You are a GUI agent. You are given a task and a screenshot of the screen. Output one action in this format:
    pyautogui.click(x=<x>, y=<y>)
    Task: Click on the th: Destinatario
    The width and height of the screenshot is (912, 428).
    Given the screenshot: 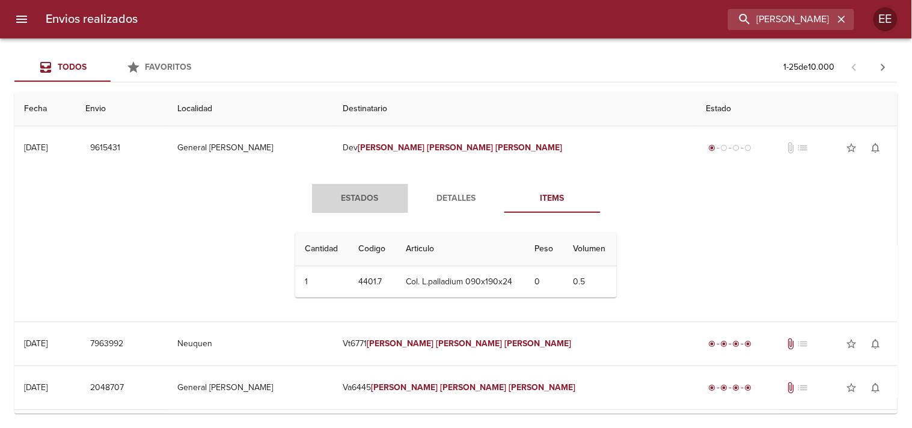 What is the action you would take?
    pyautogui.click(x=514, y=109)
    